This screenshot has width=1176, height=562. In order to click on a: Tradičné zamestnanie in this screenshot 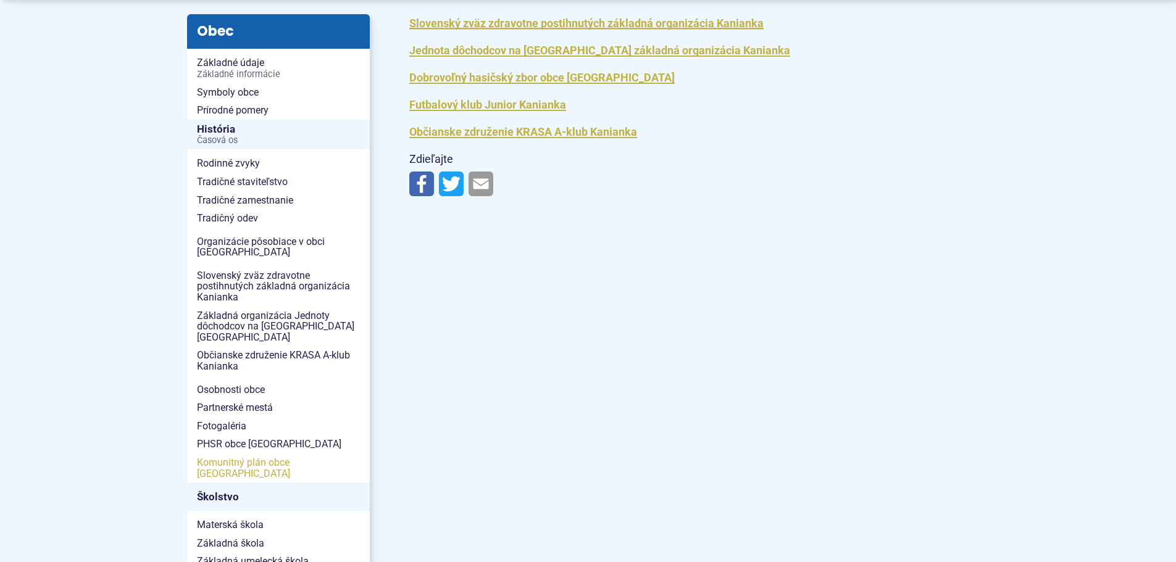, I will do `click(278, 201)`.